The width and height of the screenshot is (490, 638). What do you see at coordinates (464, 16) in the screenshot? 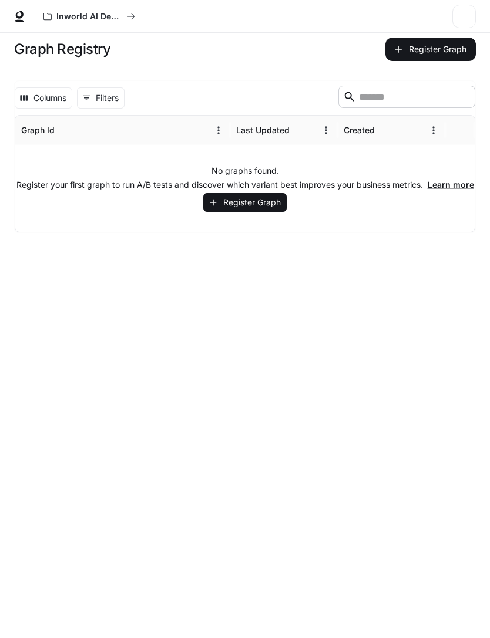
I see `button: open drawer` at bounding box center [464, 16].